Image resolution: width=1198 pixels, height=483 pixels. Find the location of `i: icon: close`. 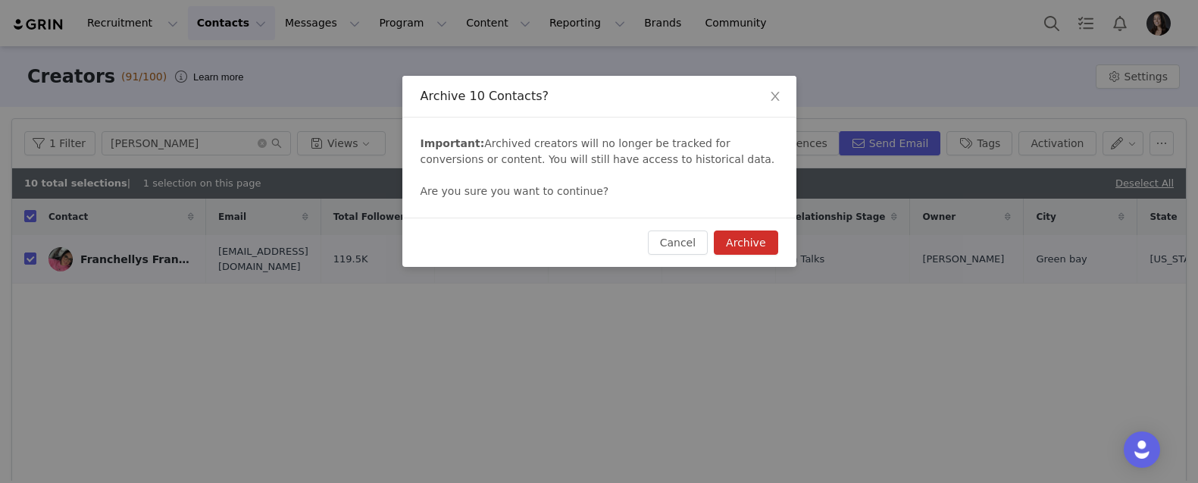

i: icon: close is located at coordinates (775, 96).